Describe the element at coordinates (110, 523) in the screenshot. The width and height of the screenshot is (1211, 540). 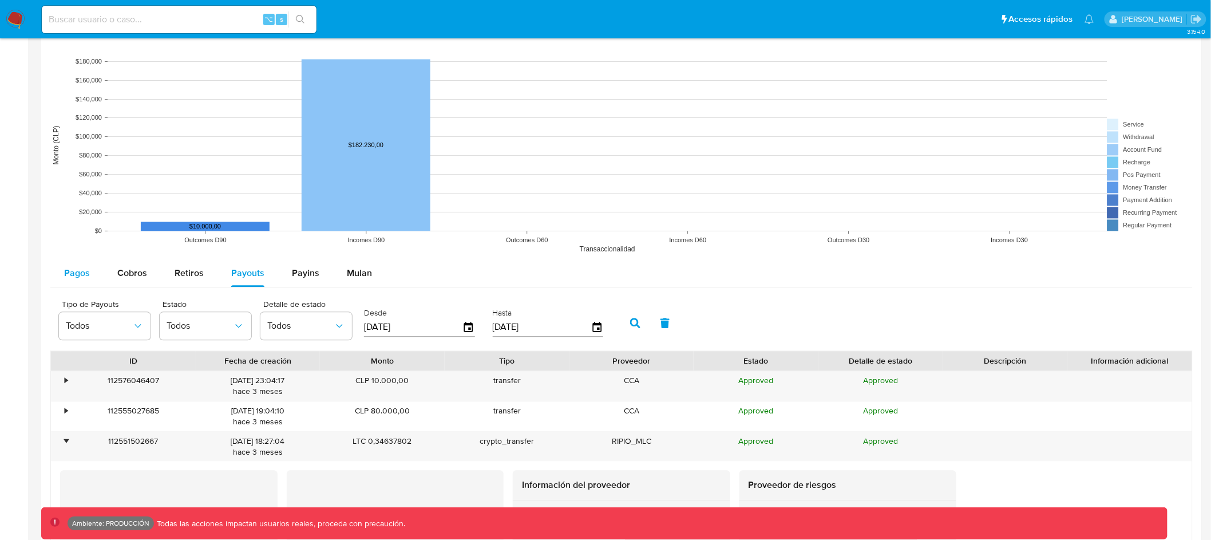
I see `p: Ambiente: PRODUCCIÓN` at that location.